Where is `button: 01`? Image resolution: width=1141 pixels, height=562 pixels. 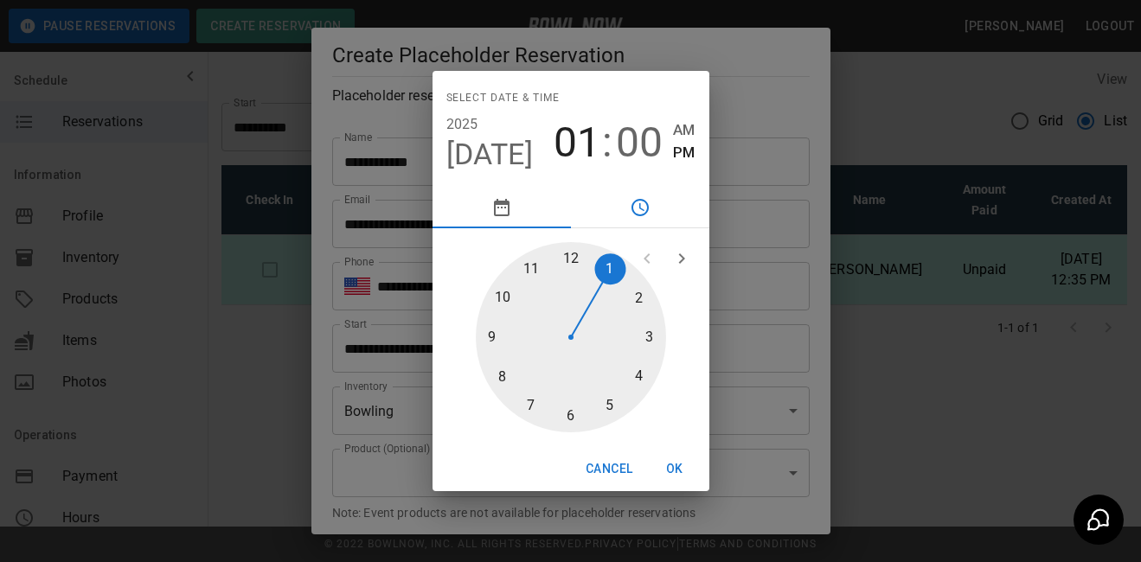 button: 01 is located at coordinates (577, 143).